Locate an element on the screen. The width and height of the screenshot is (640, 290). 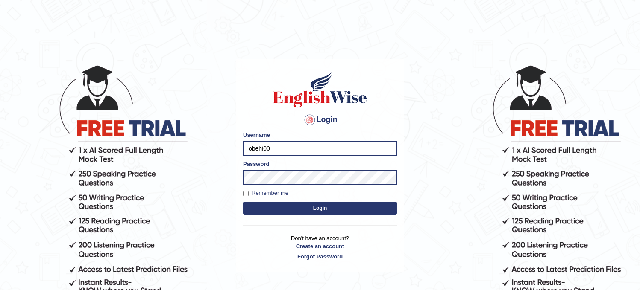
button: Login is located at coordinates (320, 208).